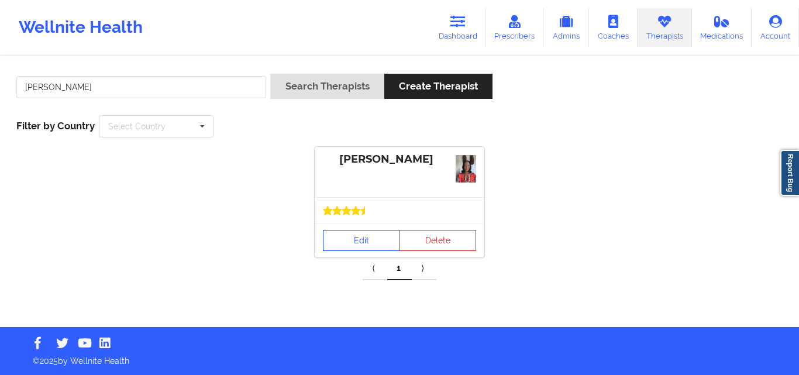 The width and height of the screenshot is (799, 375). I want to click on img: 4b5f7038-0d73-4c7f-933f-72dc45282094_ff415a98-160c-482c-ae1d-8b0d7a4fd5c6IMG_0668.jpeg, so click(466, 169).